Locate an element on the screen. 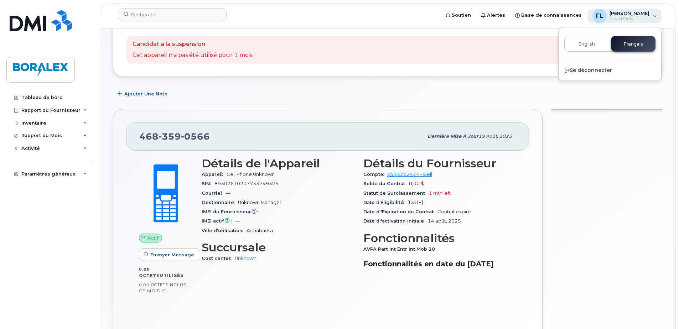 Image resolution: width=679 pixels, height=329 pixels. a: Unknown is located at coordinates (246, 258).